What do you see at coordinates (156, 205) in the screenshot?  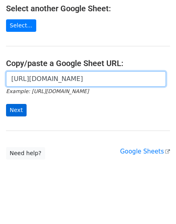 I see `div: Chat Widget` at bounding box center [156, 205].